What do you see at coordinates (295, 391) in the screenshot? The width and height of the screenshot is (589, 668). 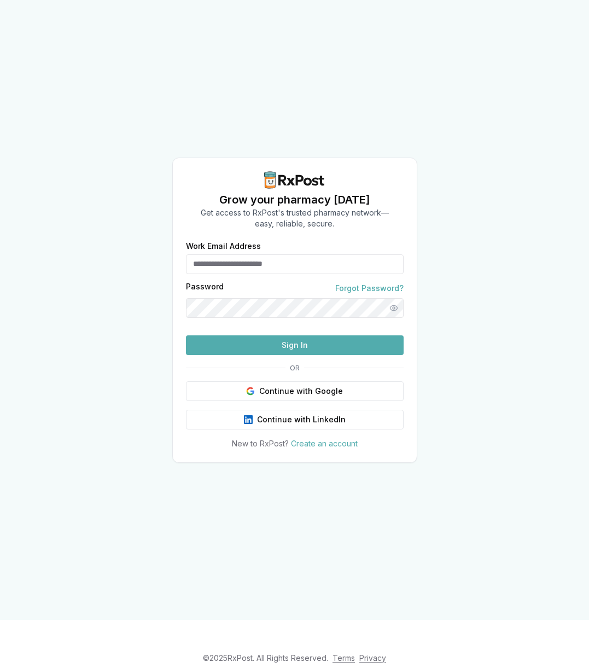 I see `button: Continue with Google` at bounding box center [295, 391].